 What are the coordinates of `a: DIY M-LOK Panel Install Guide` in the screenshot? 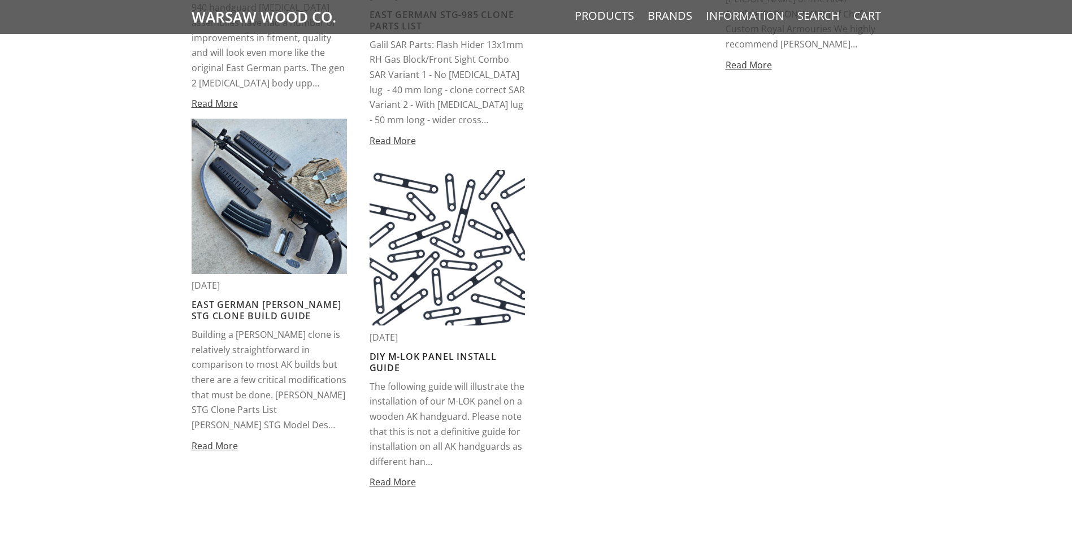 It's located at (433, 362).